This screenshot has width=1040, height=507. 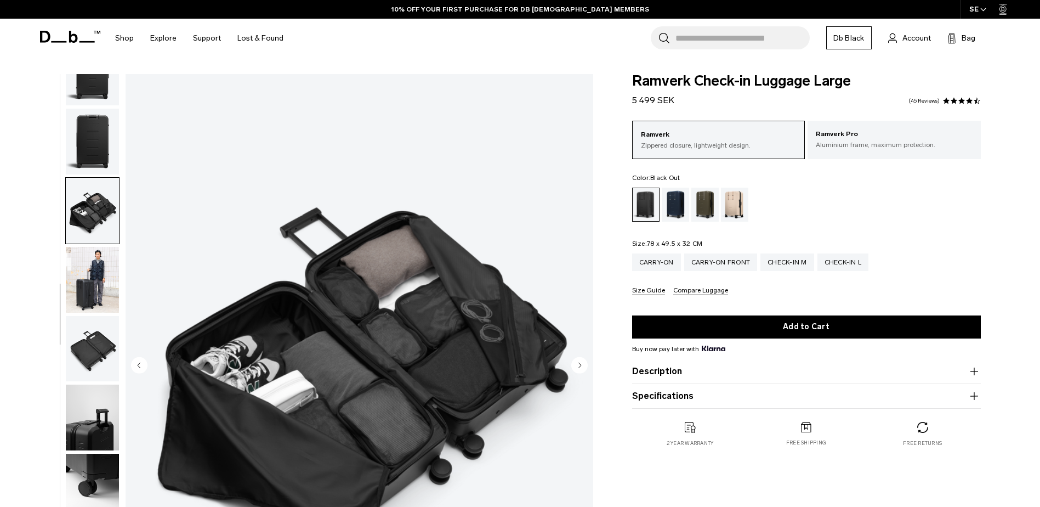 What do you see at coordinates (910, 38) in the screenshot?
I see `a: Account` at bounding box center [910, 38].